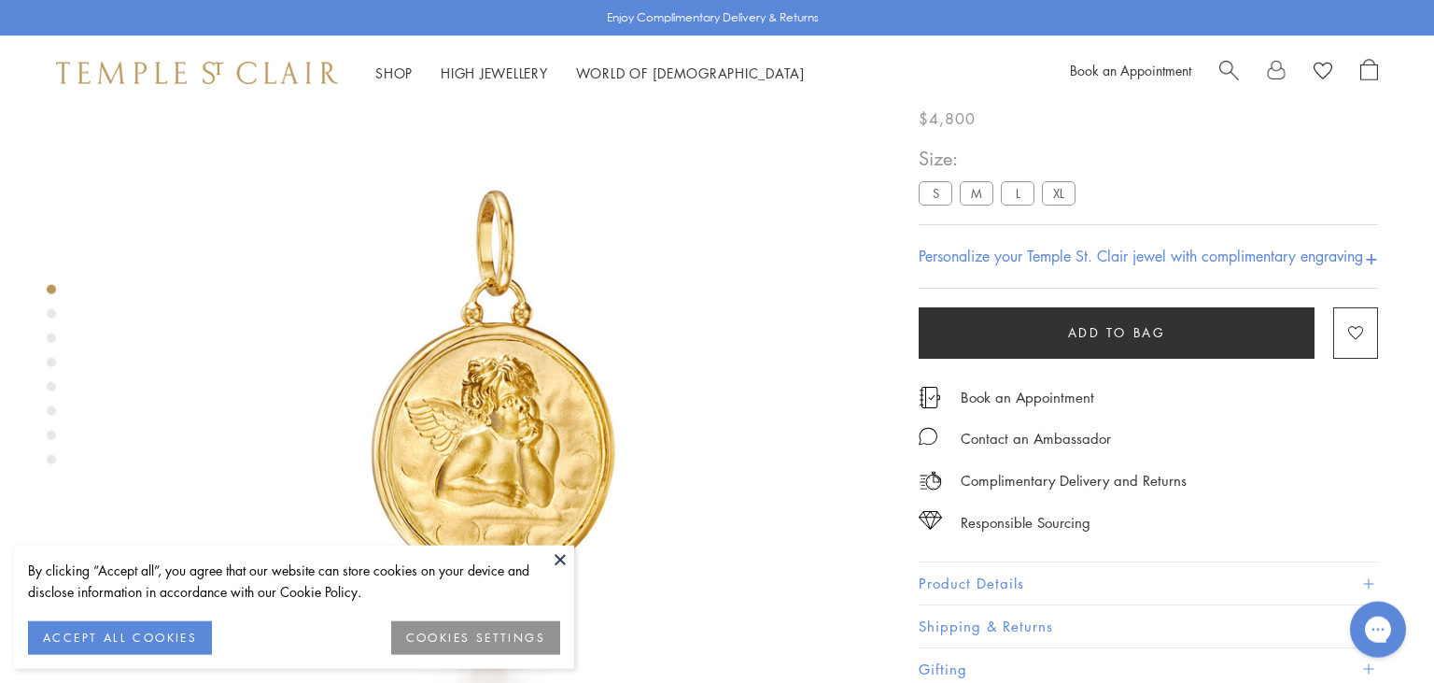 Image resolution: width=1434 pixels, height=683 pixels. What do you see at coordinates (51, 379) in the screenshot?
I see `div: Product gallery navigation` at bounding box center [51, 379].